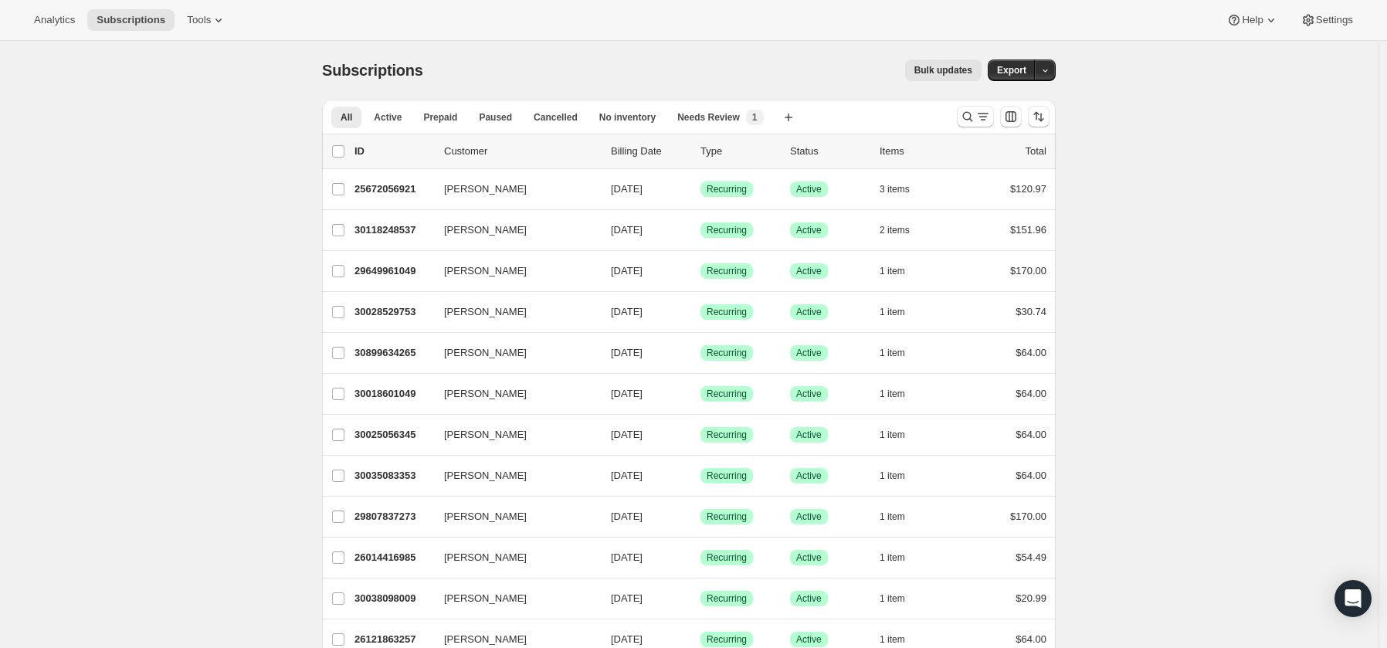  What do you see at coordinates (1012, 70) in the screenshot?
I see `button: Export` at bounding box center [1012, 70].